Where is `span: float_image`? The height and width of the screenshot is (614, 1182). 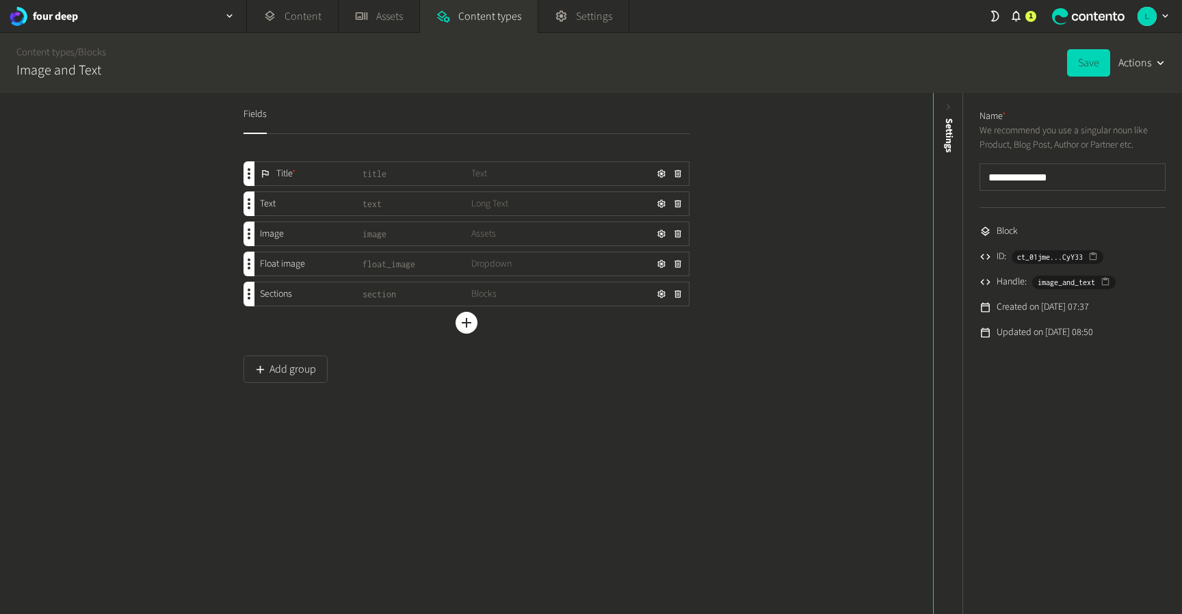
span: float_image is located at coordinates (417, 264).